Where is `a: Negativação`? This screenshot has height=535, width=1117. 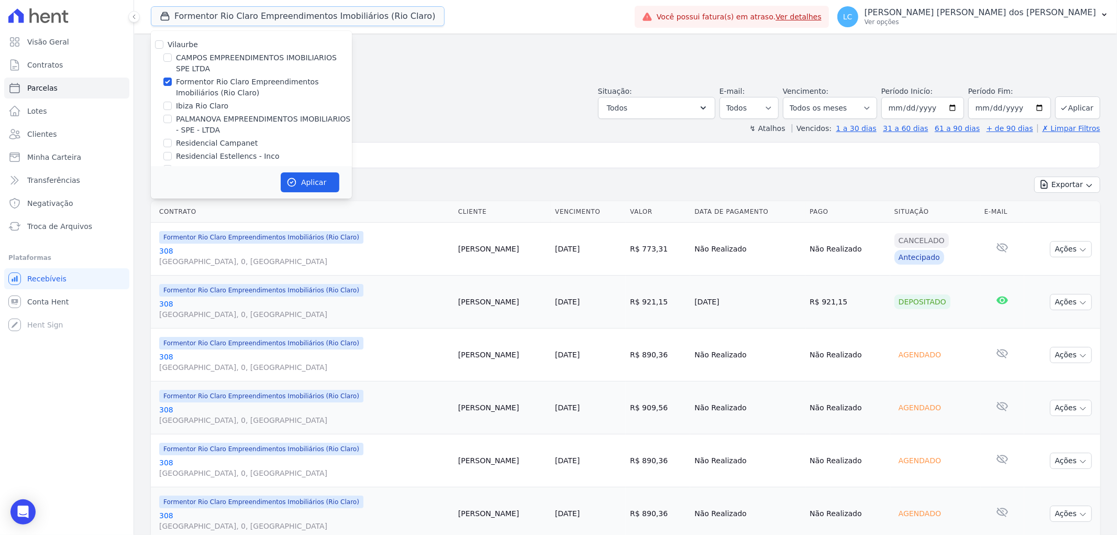
a: Negativação is located at coordinates (66, 203).